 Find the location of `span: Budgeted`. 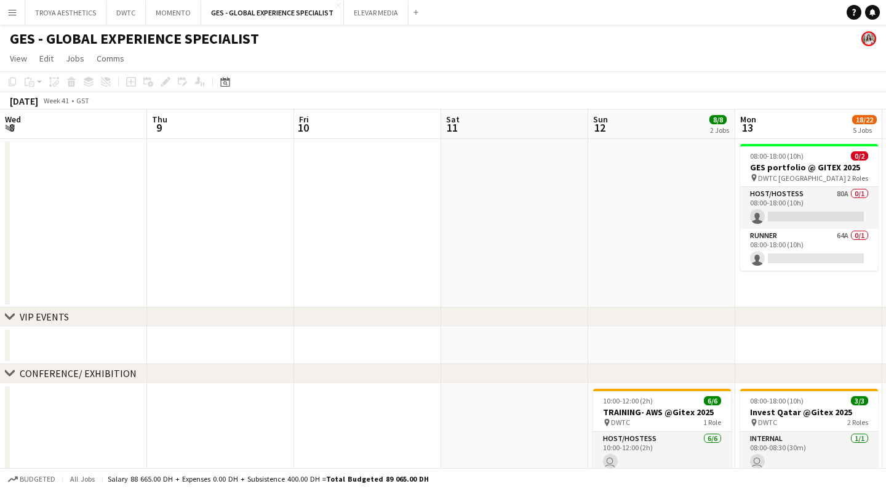

span: Budgeted is located at coordinates (38, 479).